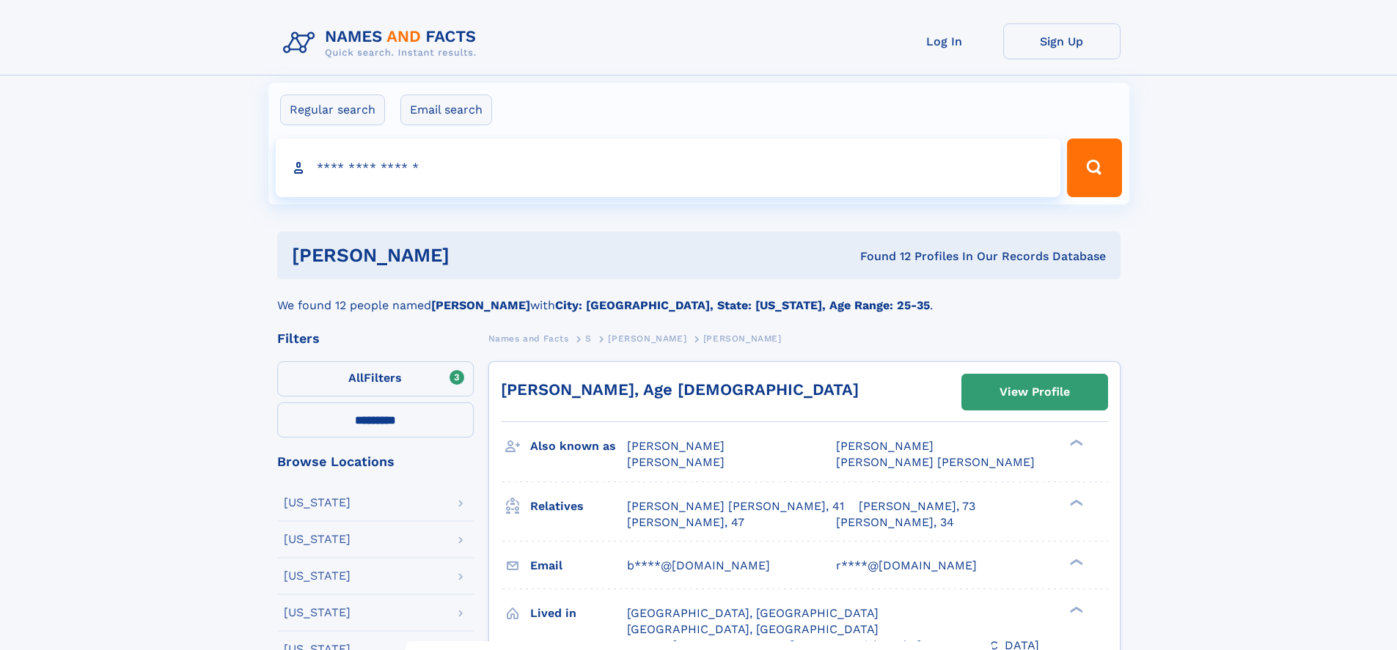 This screenshot has width=1397, height=650. What do you see at coordinates (1062, 41) in the screenshot?
I see `a: Sign Up` at bounding box center [1062, 41].